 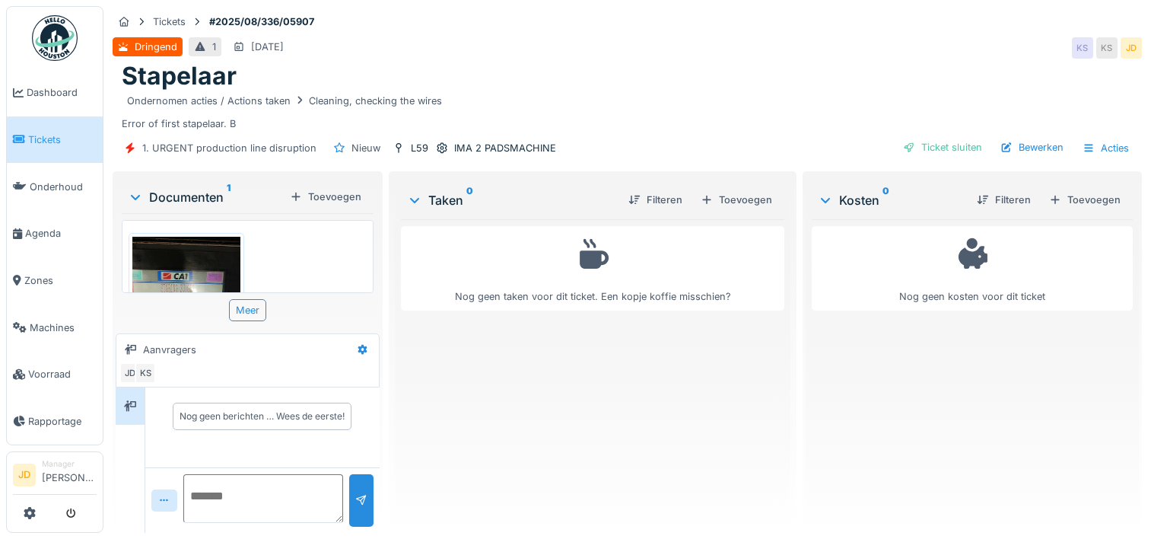 What do you see at coordinates (61, 233) in the screenshot?
I see `span: Agenda` at bounding box center [61, 233].